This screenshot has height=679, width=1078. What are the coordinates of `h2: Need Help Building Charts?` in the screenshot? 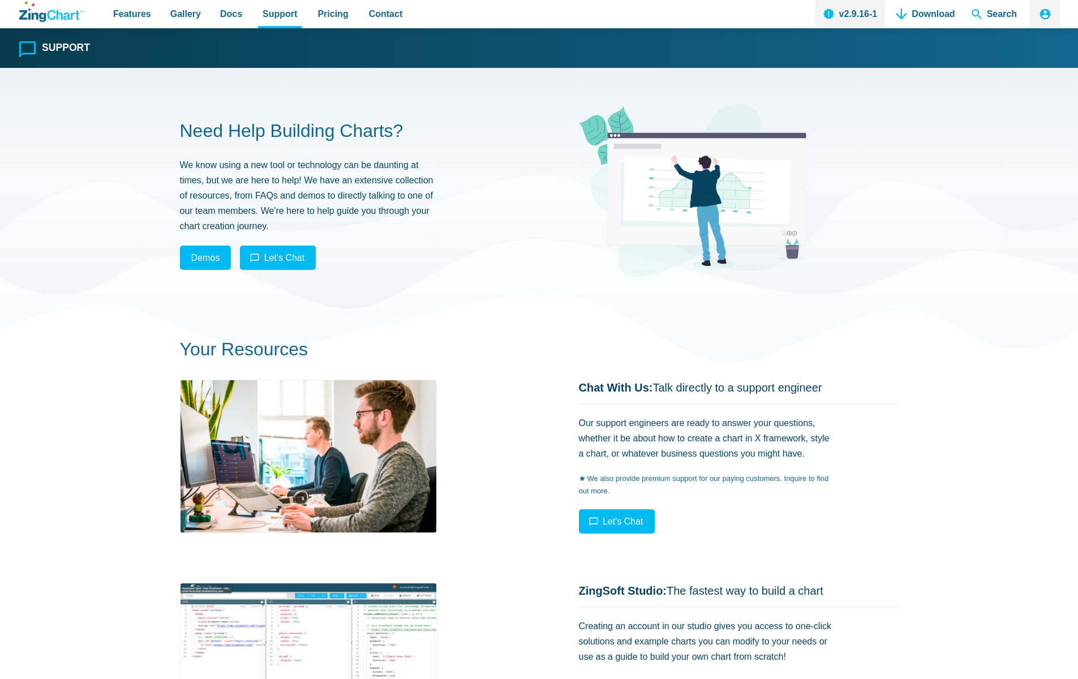 It's located at (340, 131).